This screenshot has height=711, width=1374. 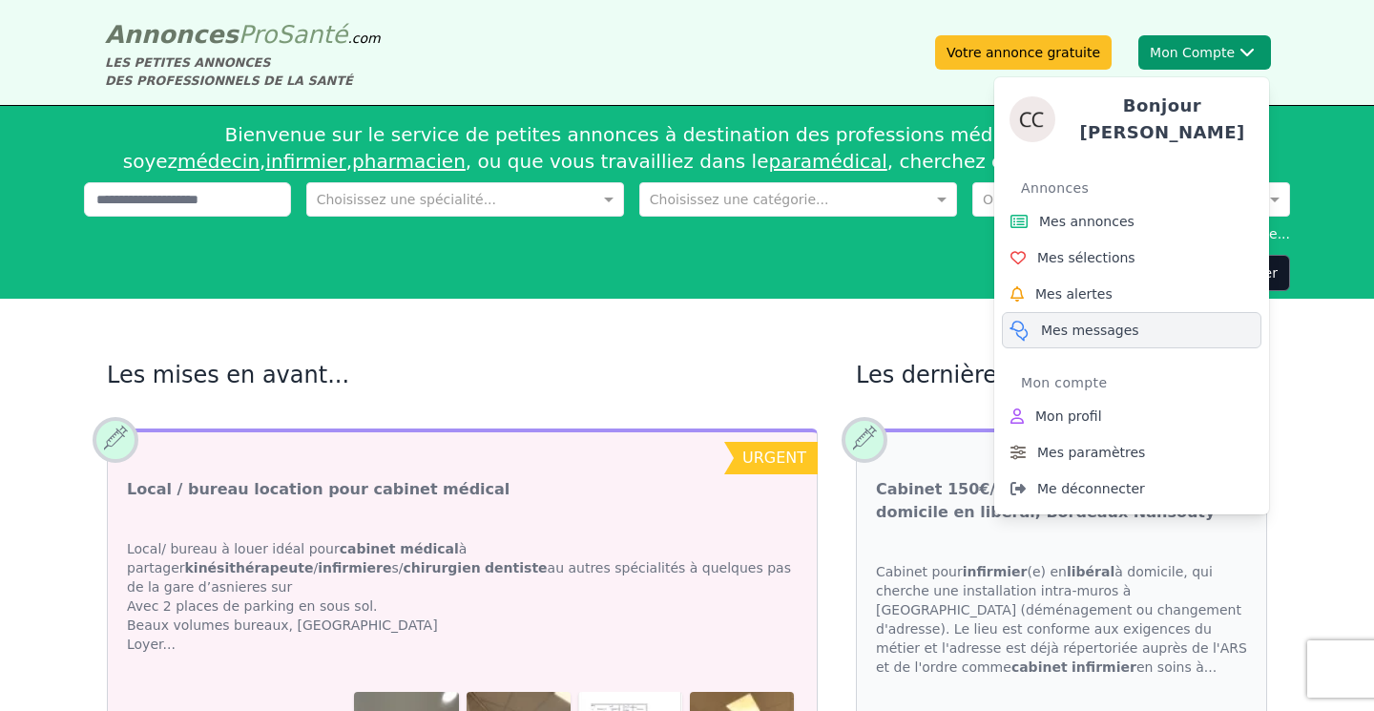 What do you see at coordinates (1074, 294) in the screenshot?
I see `span: Mes alertes` at bounding box center [1074, 294].